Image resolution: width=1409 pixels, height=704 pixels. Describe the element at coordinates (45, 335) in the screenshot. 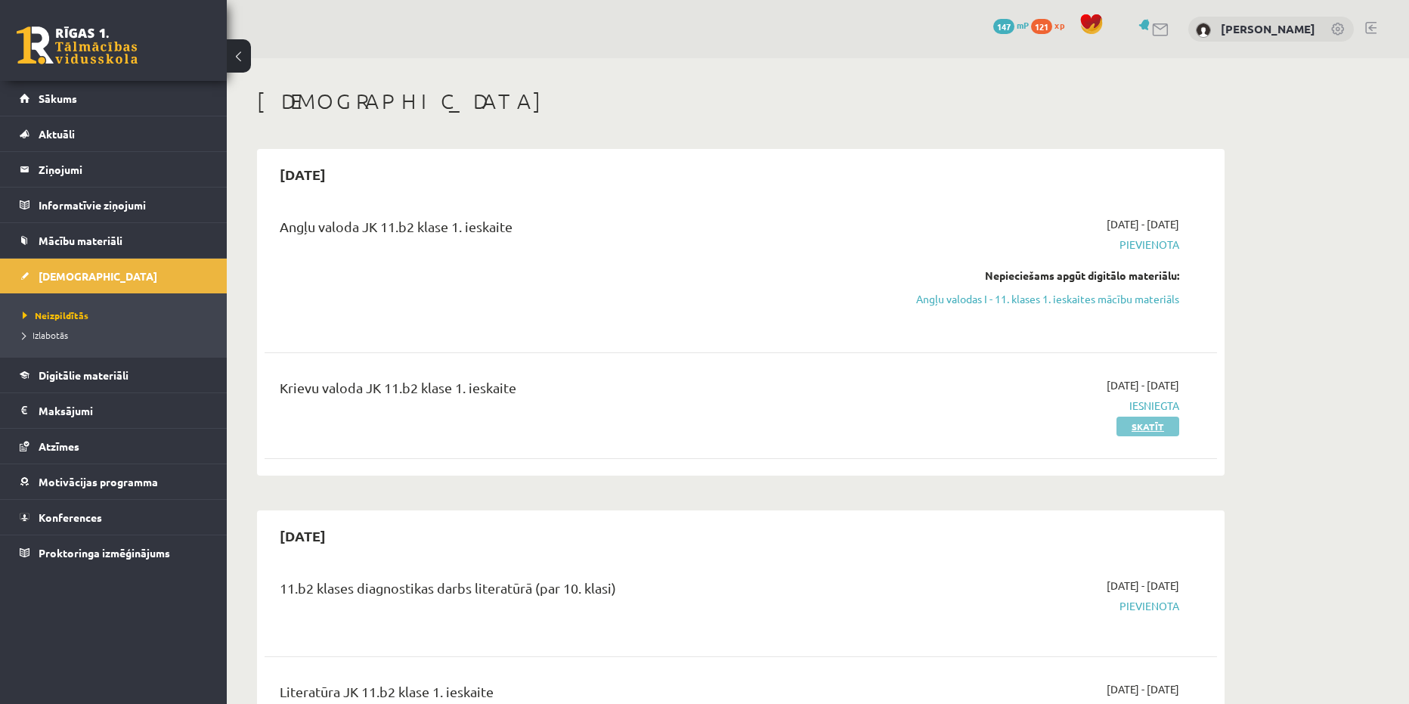

I see `span: Izlabotās` at that location.